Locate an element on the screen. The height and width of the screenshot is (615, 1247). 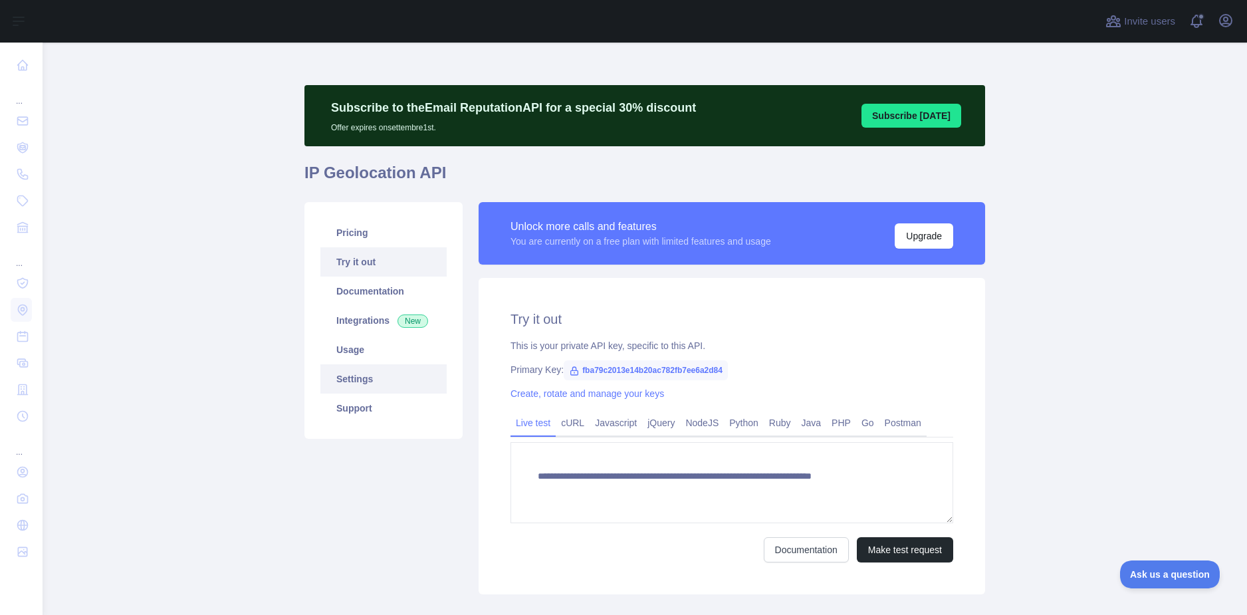
div: Unlock more calls and features is located at coordinates (641, 227).